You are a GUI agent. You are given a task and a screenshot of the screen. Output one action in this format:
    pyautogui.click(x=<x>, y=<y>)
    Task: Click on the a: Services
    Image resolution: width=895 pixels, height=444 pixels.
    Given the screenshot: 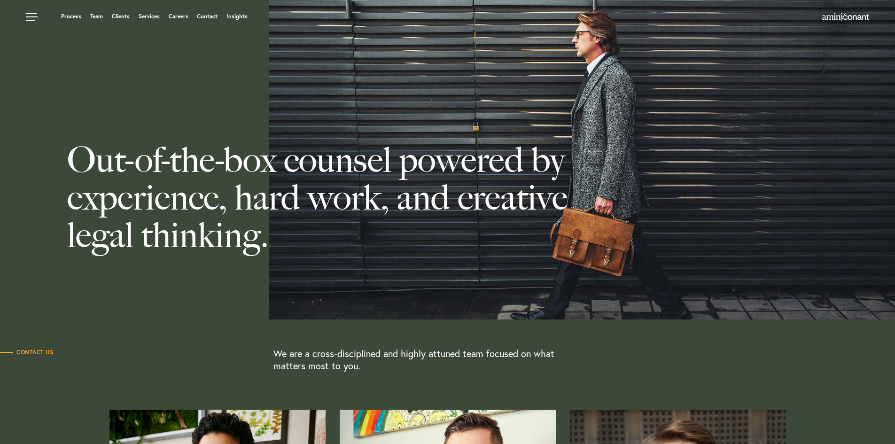 What is the action you would take?
    pyautogui.click(x=149, y=16)
    